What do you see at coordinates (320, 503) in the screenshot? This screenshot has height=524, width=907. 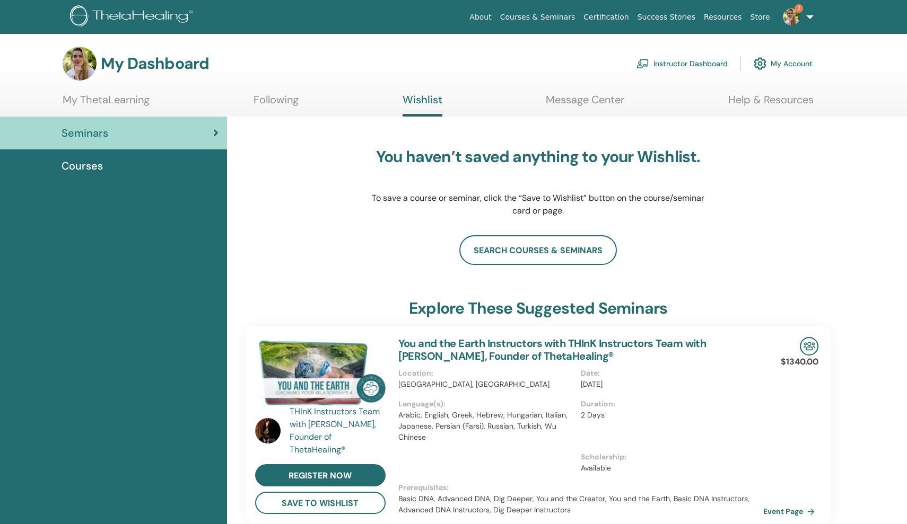 I see `button: save to wishlist` at bounding box center [320, 503].